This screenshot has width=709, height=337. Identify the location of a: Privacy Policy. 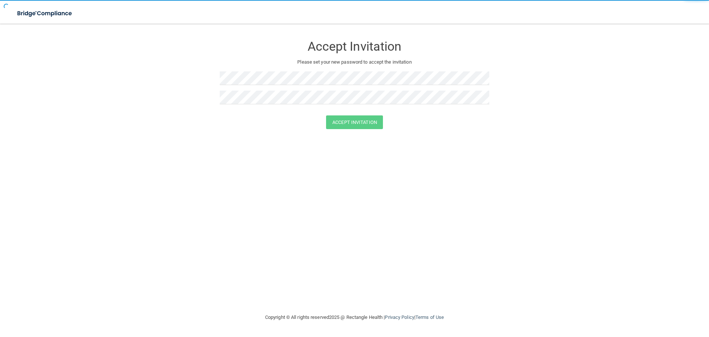
(399, 317).